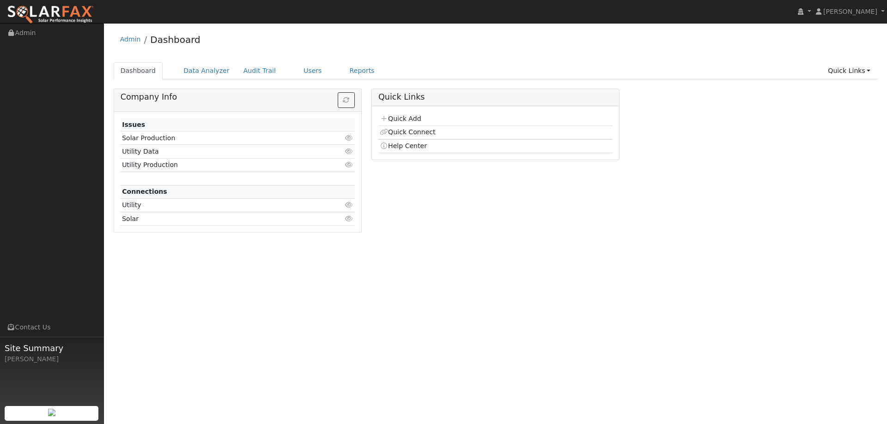 The image size is (887, 424). What do you see at coordinates (218, 152) in the screenshot?
I see `td: Utility Data` at bounding box center [218, 152].